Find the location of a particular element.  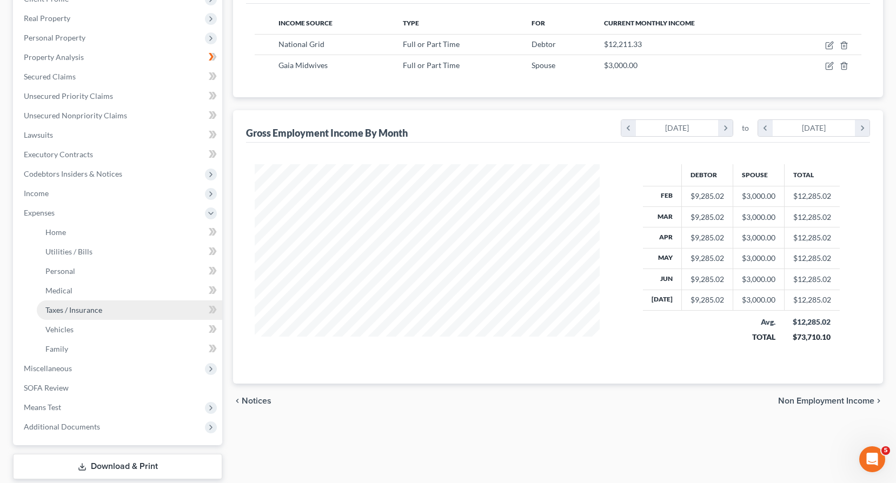

button: Non Employment Income chevron_right is located at coordinates (831, 401).